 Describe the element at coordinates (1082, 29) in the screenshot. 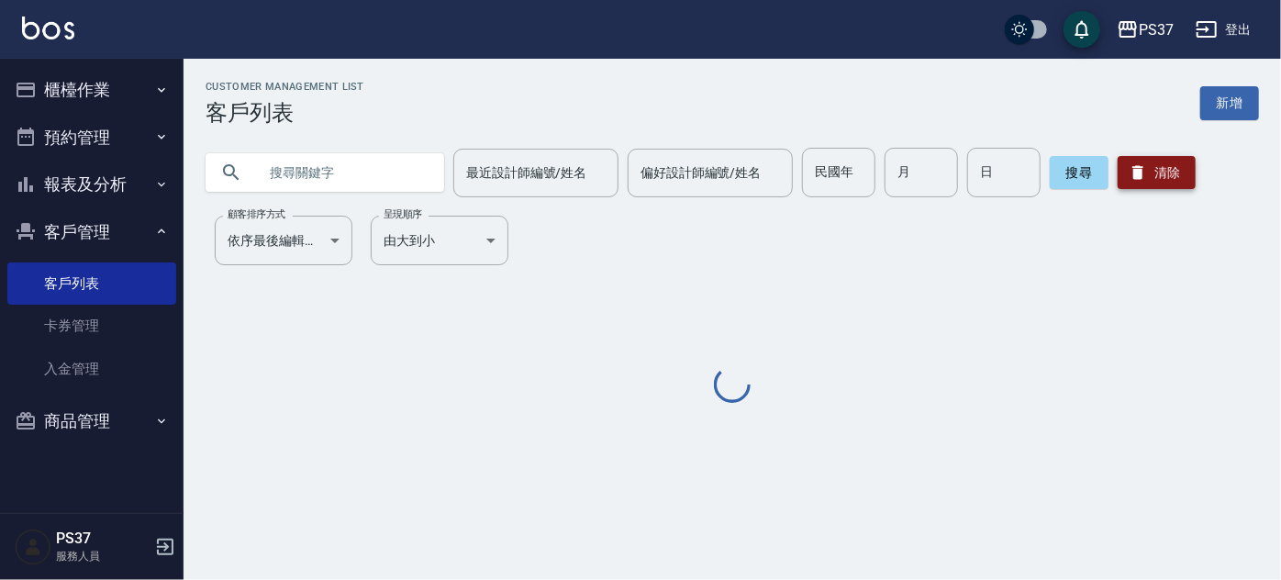

I see `button: save` at that location.